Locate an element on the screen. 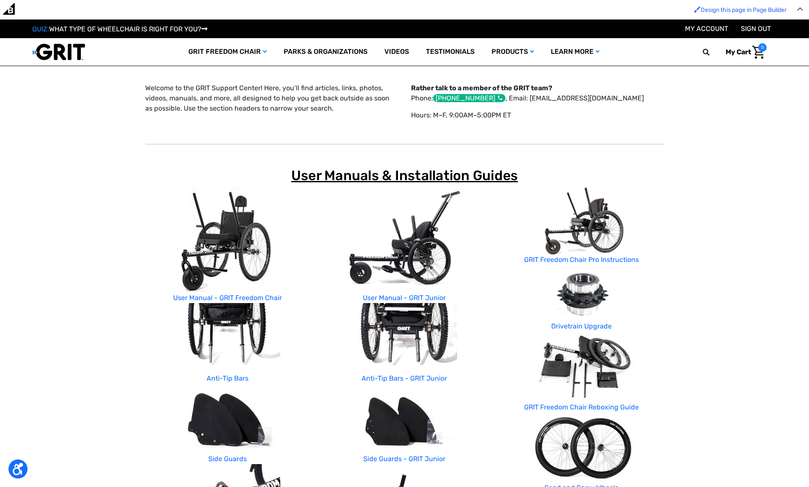  input: Search is located at coordinates (713, 52).